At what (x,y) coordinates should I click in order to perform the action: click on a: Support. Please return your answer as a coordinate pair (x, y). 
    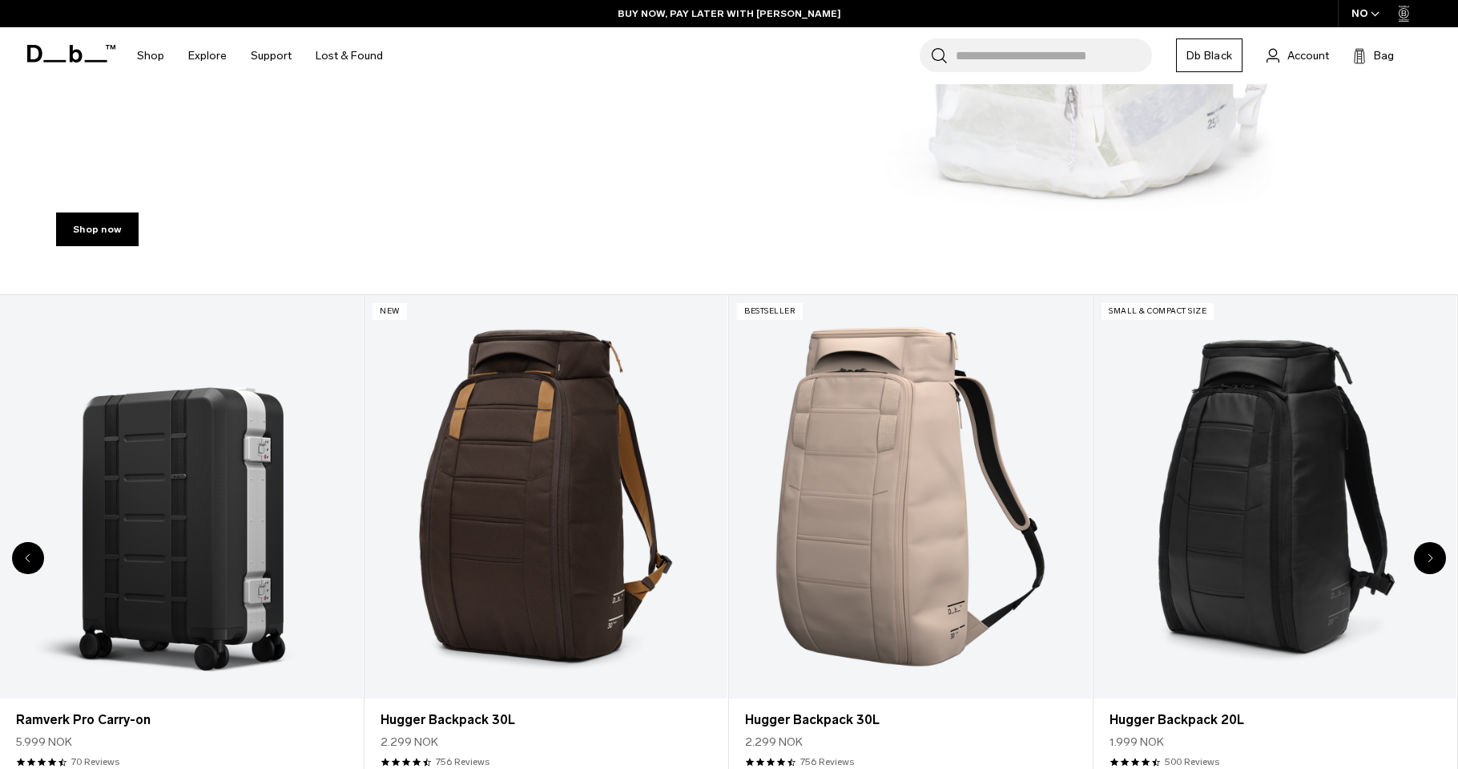
    Looking at the image, I should click on (271, 55).